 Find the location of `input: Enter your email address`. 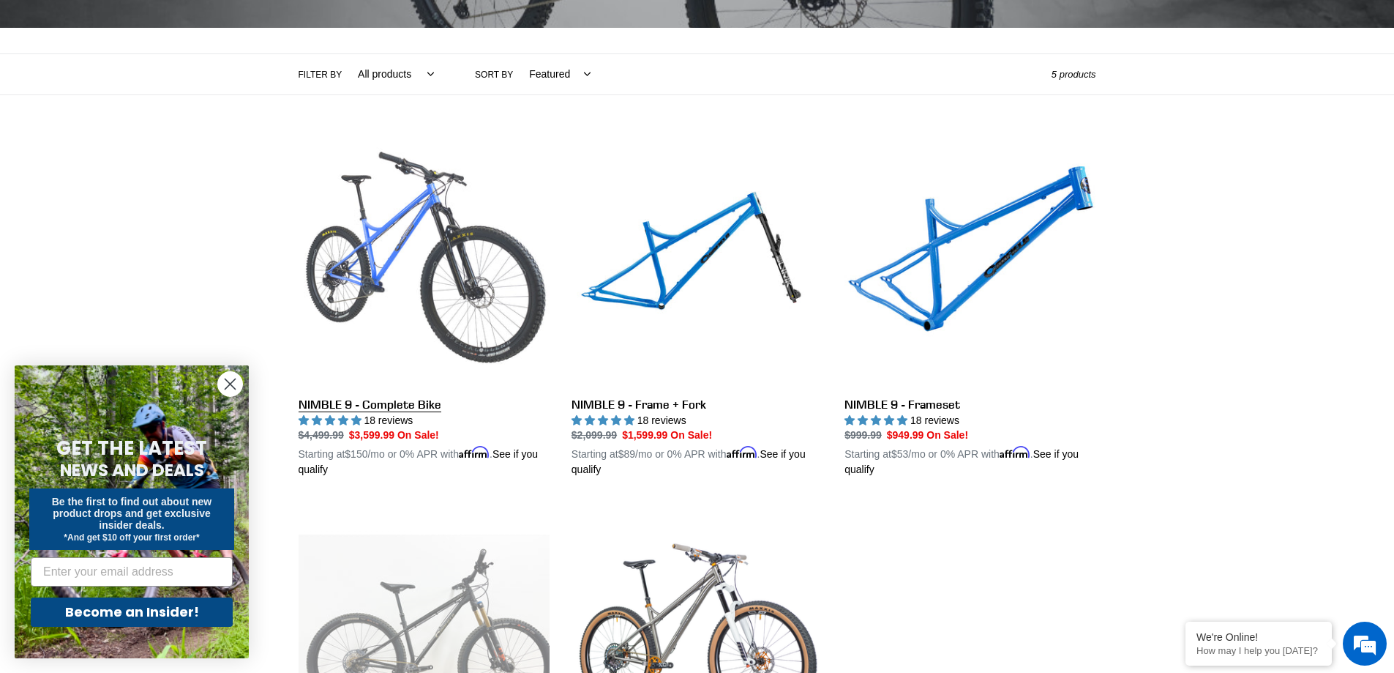

input: Enter your email address is located at coordinates (132, 572).